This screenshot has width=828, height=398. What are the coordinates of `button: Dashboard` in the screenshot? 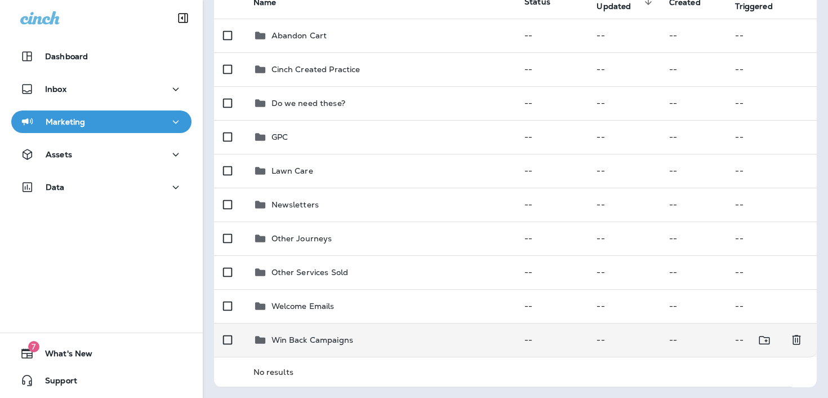 It's located at (101, 56).